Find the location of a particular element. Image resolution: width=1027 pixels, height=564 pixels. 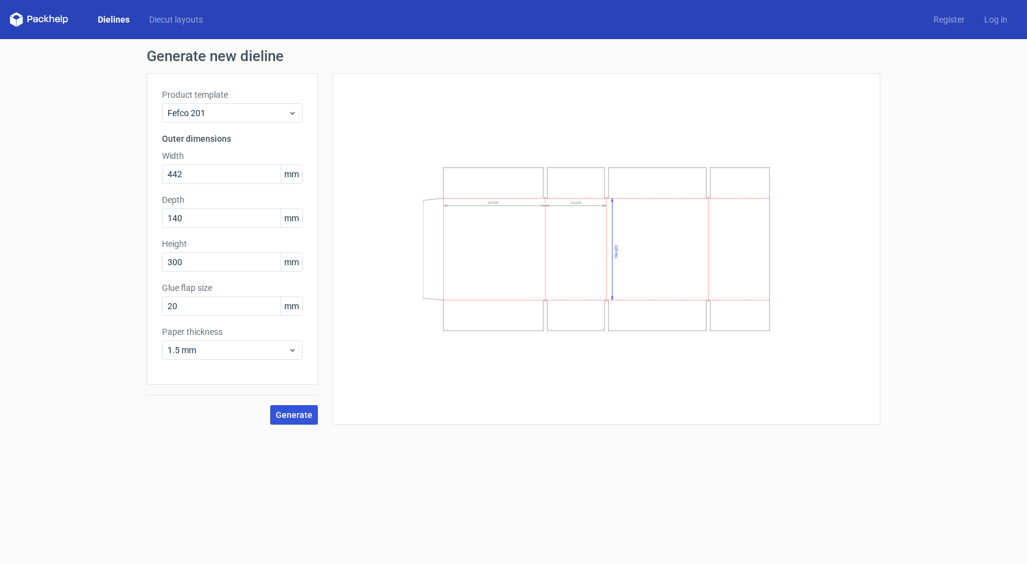

label: Depth is located at coordinates (232, 200).